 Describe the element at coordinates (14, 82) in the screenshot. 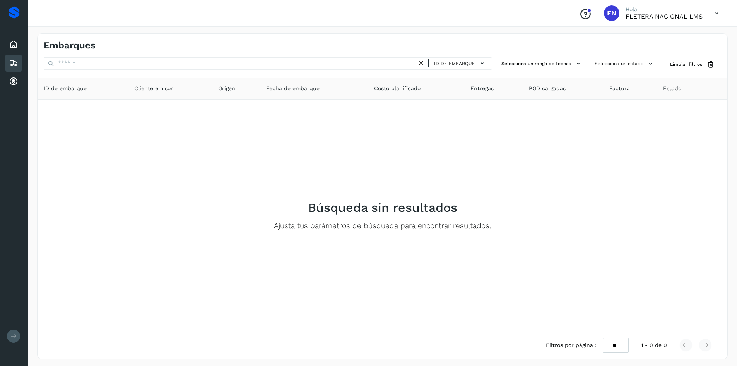

I see `div: Cuentas por cobrar` at that location.